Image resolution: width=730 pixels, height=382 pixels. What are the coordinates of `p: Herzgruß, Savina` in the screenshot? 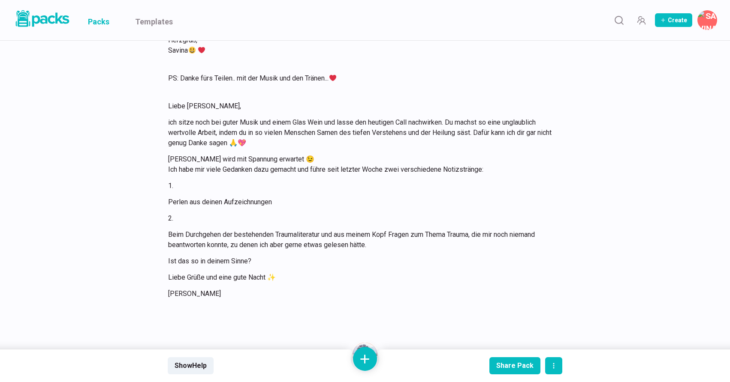 It's located at (360, 45).